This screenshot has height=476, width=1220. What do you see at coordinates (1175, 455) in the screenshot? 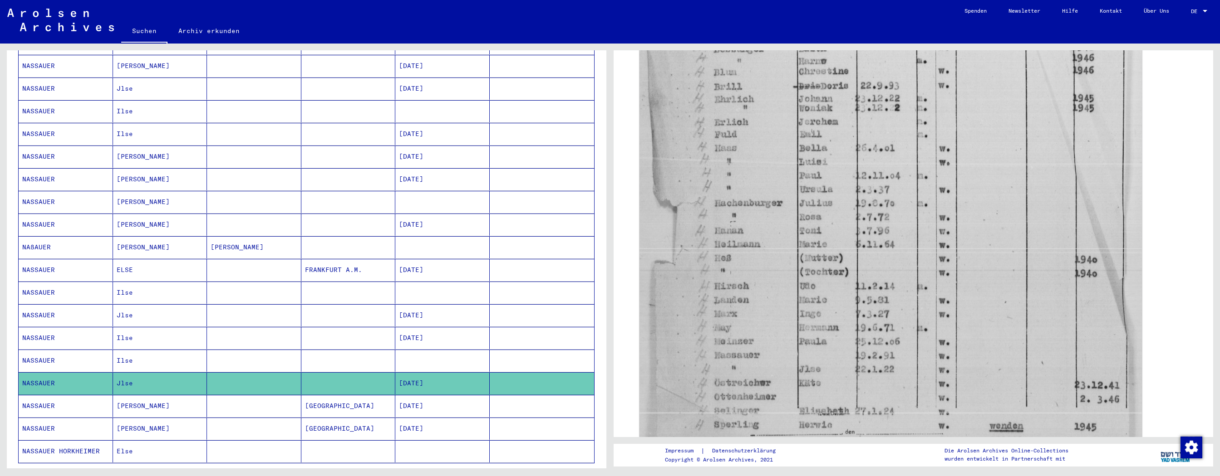
I see `img: yv_logo.png` at bounding box center [1175, 455].